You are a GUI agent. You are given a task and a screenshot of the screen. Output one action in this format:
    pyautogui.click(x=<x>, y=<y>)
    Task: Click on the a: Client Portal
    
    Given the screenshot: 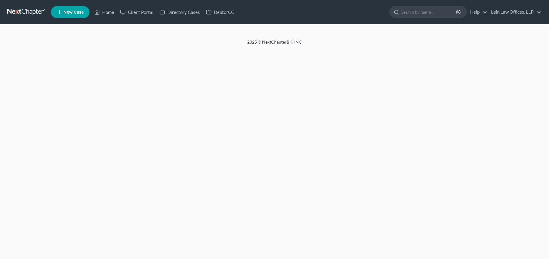 What is the action you would take?
    pyautogui.click(x=137, y=12)
    